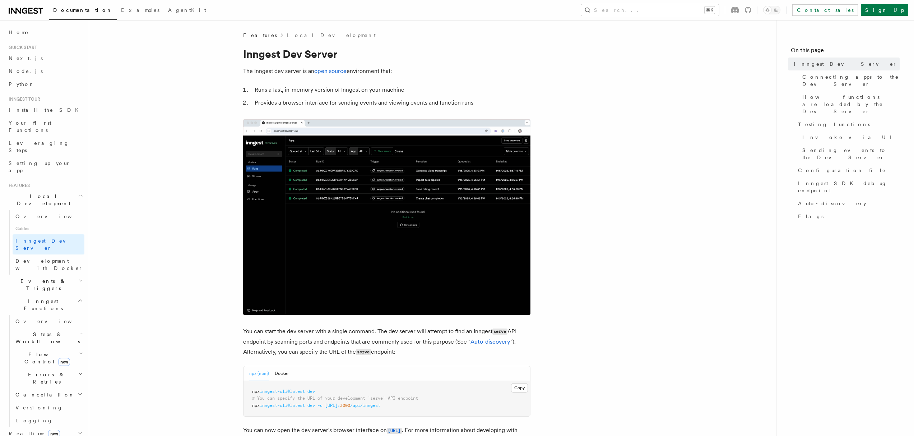 The image size is (914, 436). Describe the element at coordinates (392, 103) in the screenshot. I see `li: Provides a browser interface for sending events and viewing events and function runs` at that location.